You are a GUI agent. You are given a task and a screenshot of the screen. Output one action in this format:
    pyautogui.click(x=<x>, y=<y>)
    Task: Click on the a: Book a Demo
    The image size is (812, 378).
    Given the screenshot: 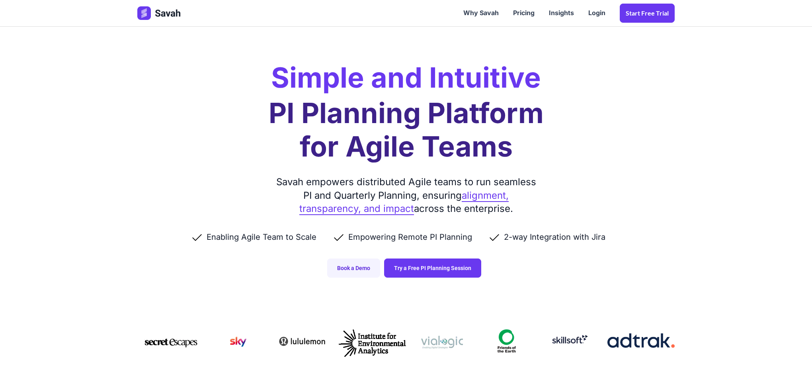 What is the action you would take?
    pyautogui.click(x=353, y=268)
    